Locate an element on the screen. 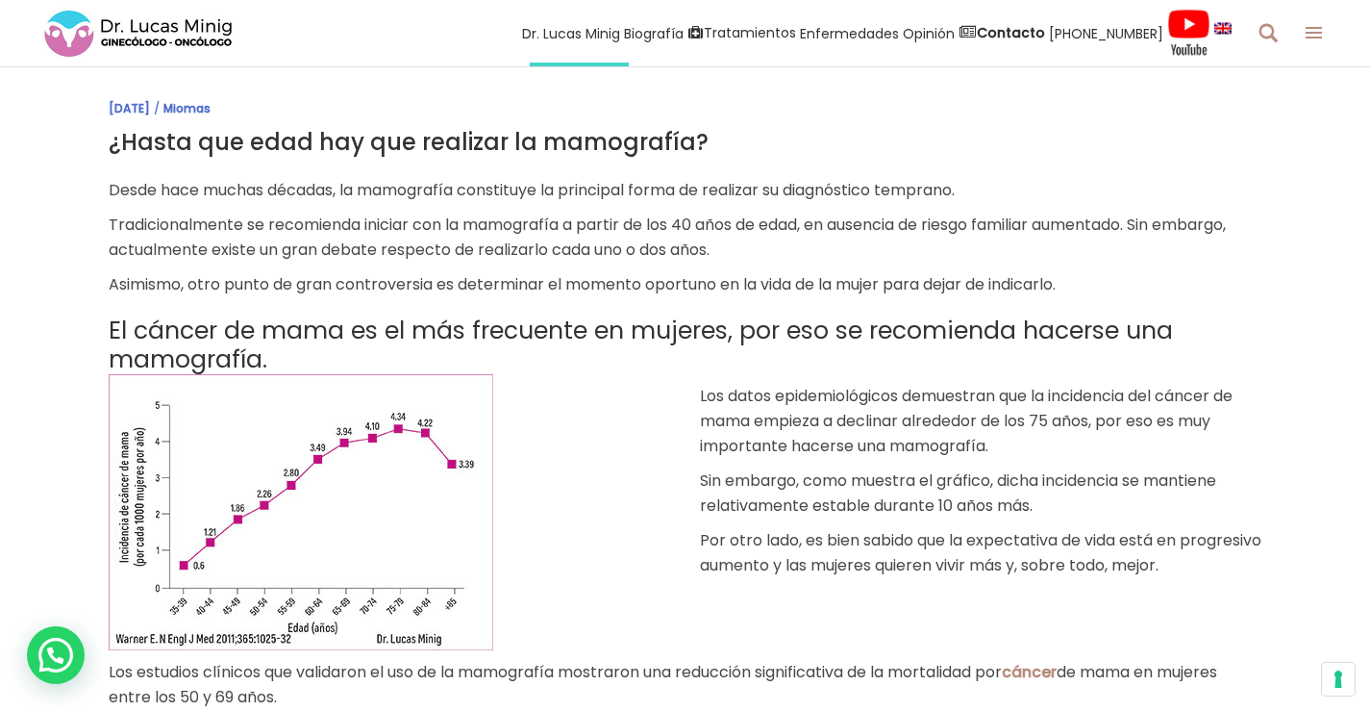 Image resolution: width=1370 pixels, height=711 pixels. span: Asimismo, otro punto de gran controversia es determinar el momento oportuno en la vida de la muje... is located at coordinates (582, 284).